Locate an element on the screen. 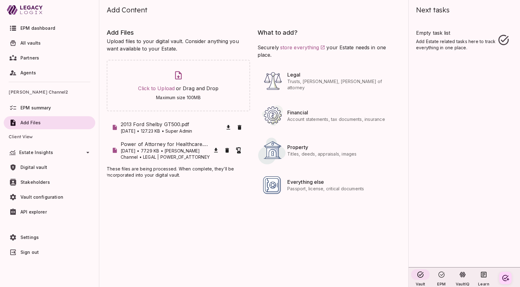 This screenshot has height=287, width=520. a: Sign out is located at coordinates (49, 252).